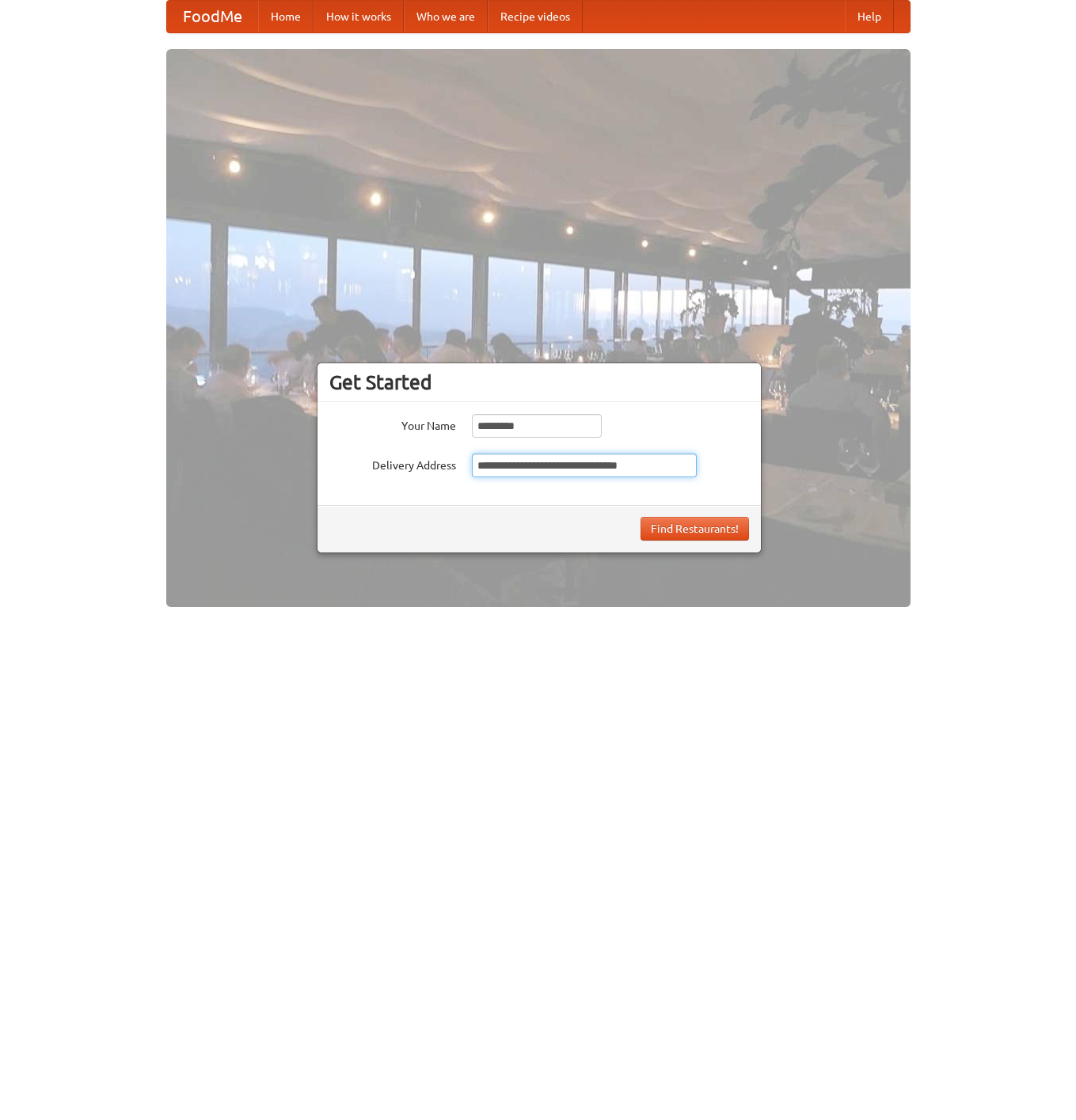 The width and height of the screenshot is (1076, 1120). I want to click on a: FoodMe, so click(213, 17).